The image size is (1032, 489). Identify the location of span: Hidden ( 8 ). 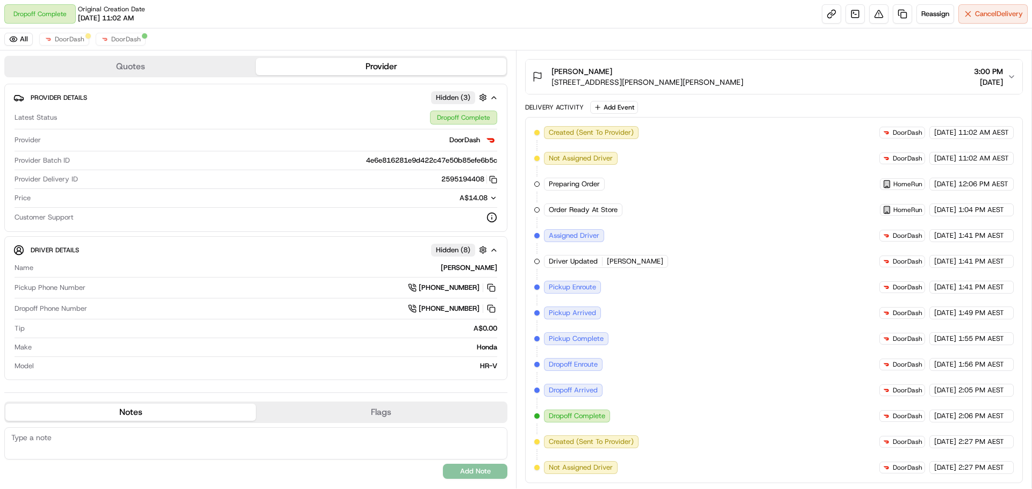
(453, 250).